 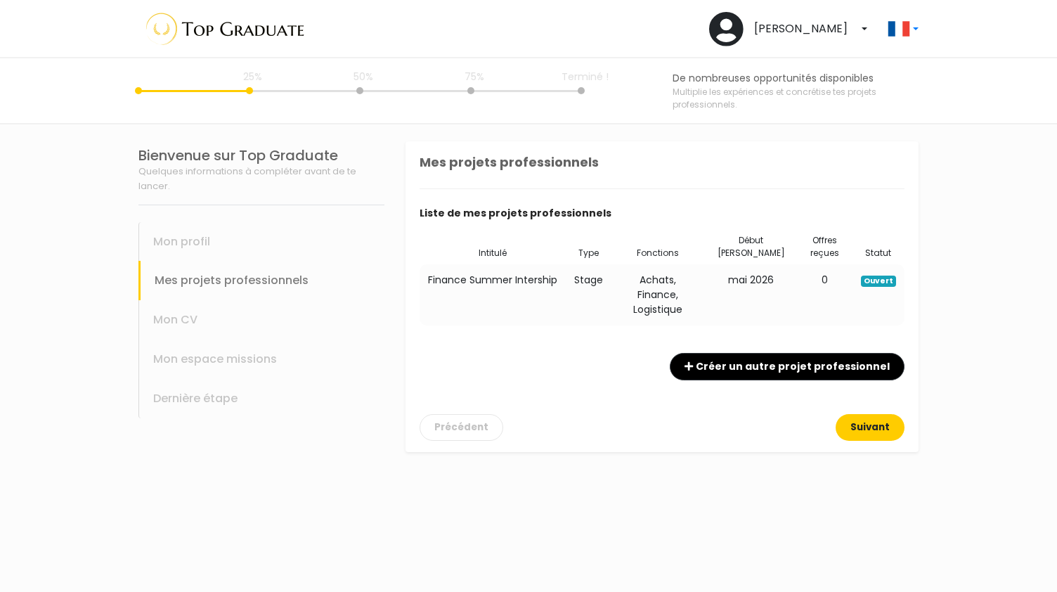 I want to click on button: Suivant, so click(x=870, y=427).